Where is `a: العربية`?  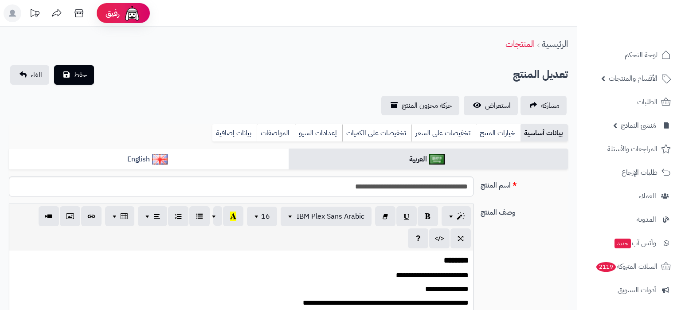
a: العربية is located at coordinates (428, 159).